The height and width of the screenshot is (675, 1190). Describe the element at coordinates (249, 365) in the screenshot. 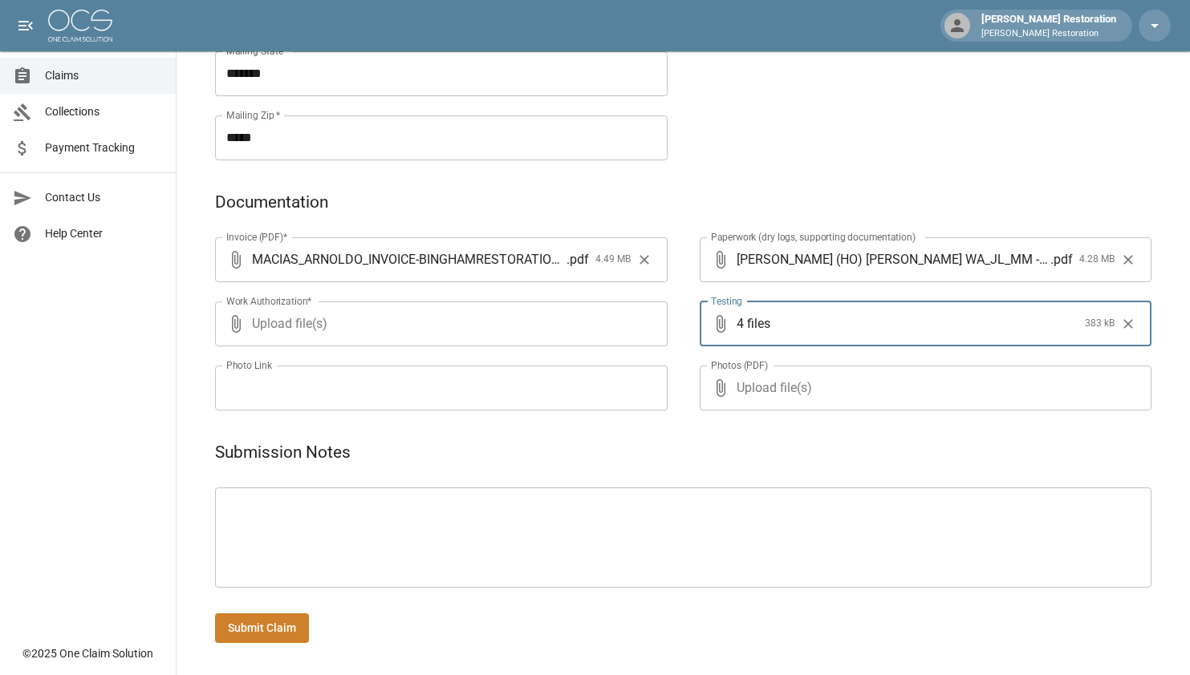

I see `label: Photo Link` at that location.